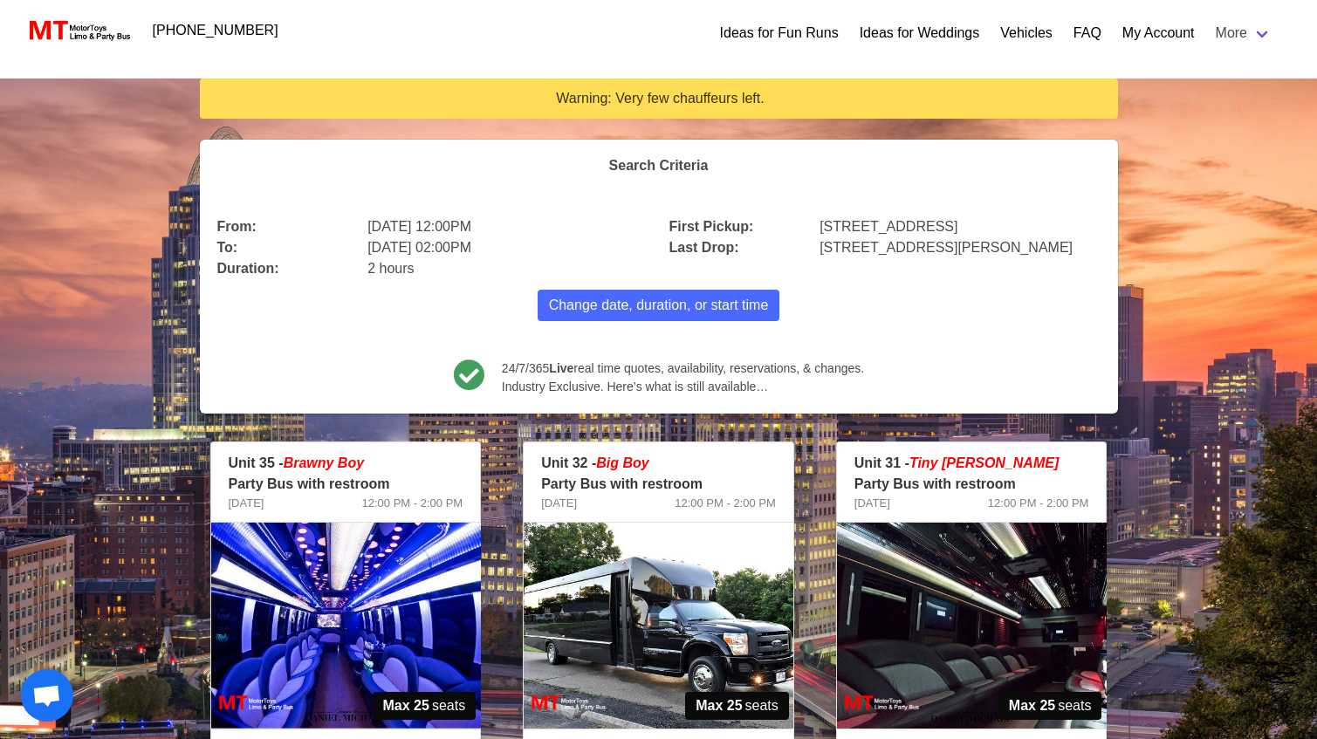 This screenshot has height=739, width=1317. What do you see at coordinates (561, 368) in the screenshot?
I see `b: Live` at bounding box center [561, 368].